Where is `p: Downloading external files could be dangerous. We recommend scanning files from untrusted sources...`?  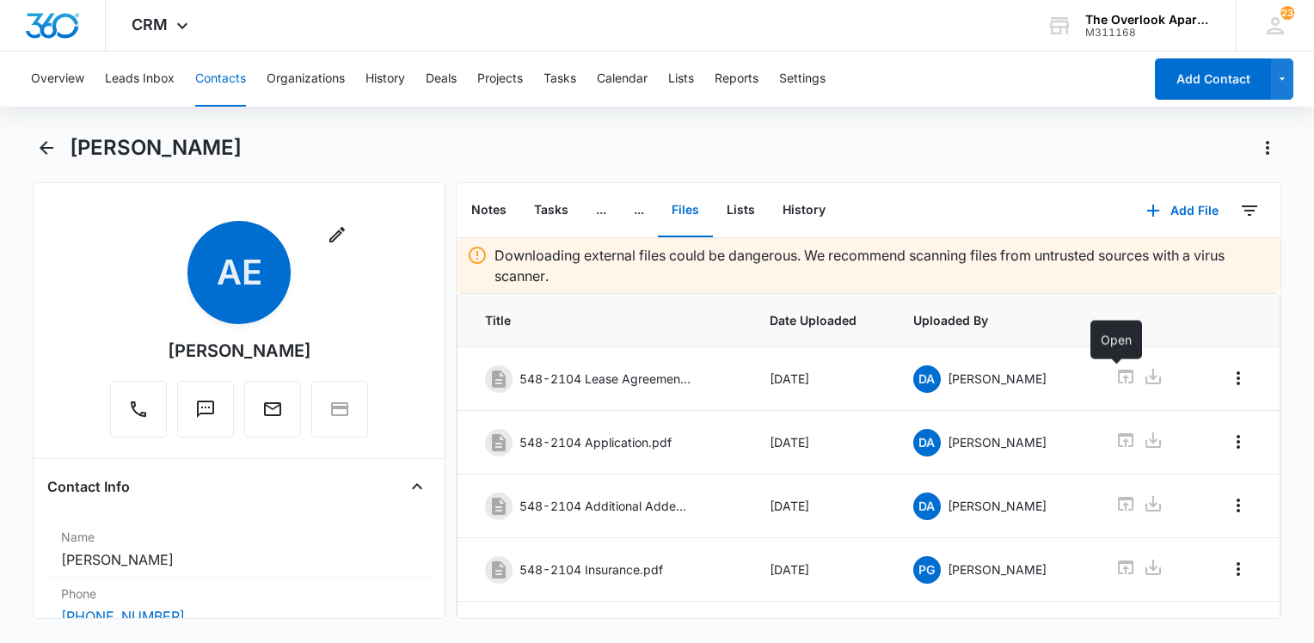
p: Downloading external files could be dangerous. We recommend scanning files from untrusted sources... is located at coordinates (882, 266).